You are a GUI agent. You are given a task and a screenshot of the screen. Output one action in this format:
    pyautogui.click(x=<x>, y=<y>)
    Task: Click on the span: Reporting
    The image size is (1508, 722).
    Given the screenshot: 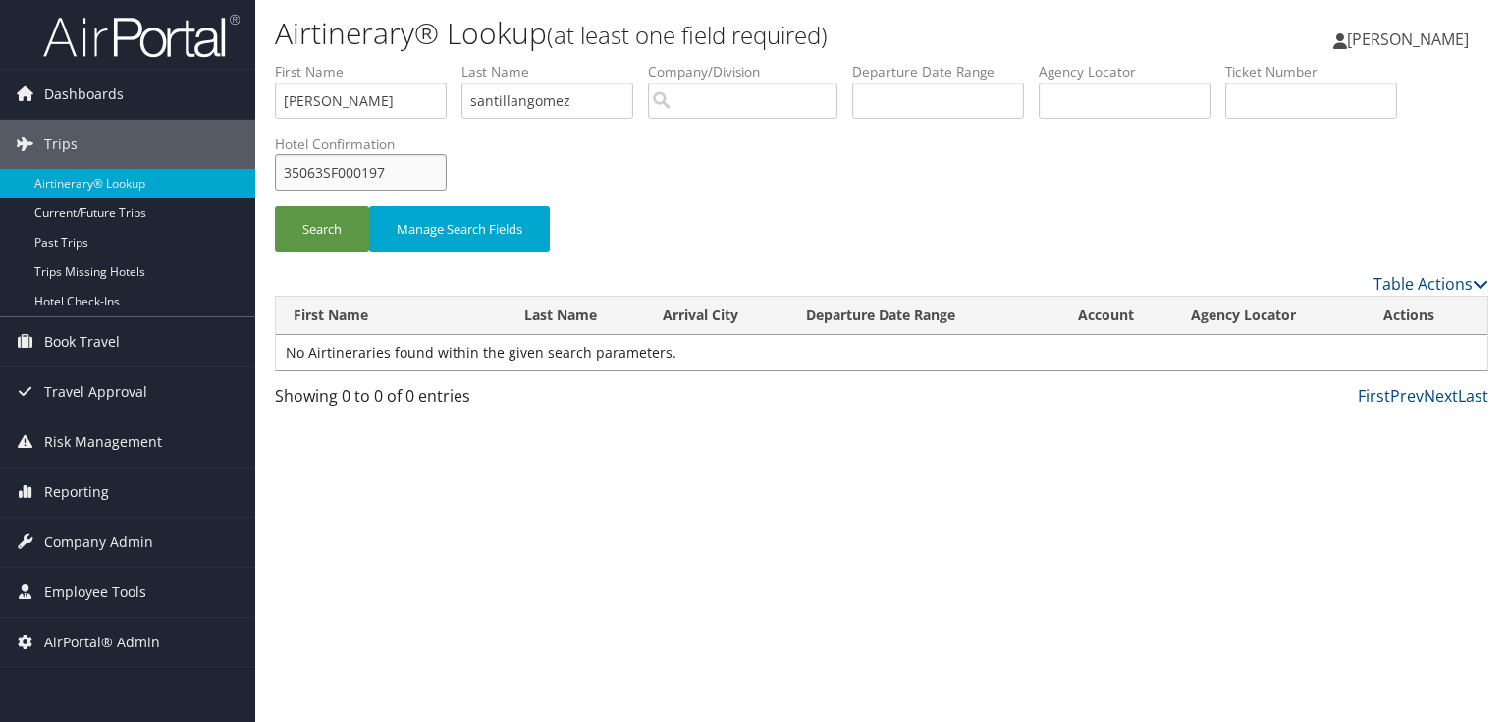 What is the action you would take?
    pyautogui.click(x=77, y=492)
    